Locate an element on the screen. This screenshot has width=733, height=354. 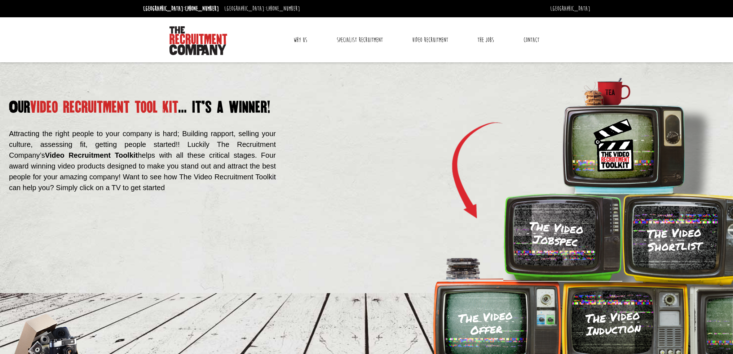
img: TV-Green.png is located at coordinates (563, 237).